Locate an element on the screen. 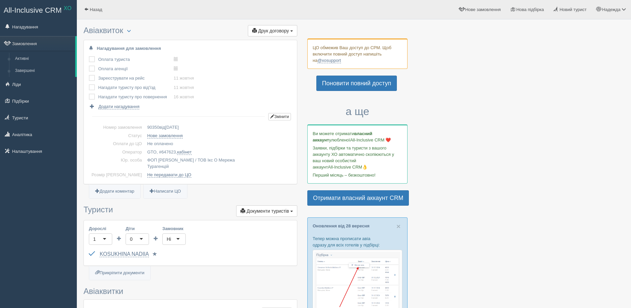 This screenshot has height=308, width=631. span: All-Inclusive CRM is located at coordinates (33, 10).